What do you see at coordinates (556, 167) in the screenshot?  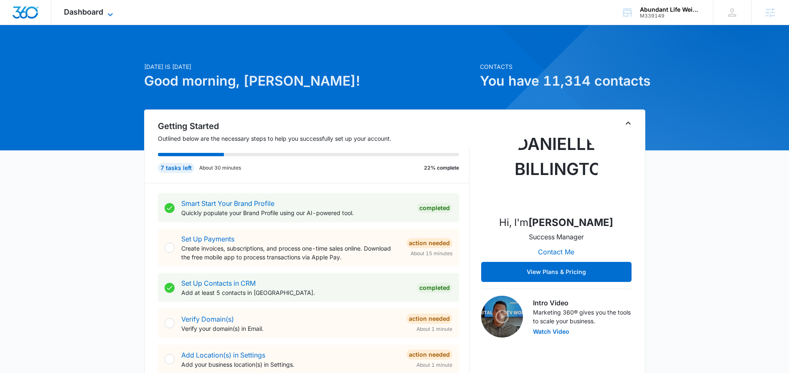 I see `img: Danielle Billington` at bounding box center [556, 167].